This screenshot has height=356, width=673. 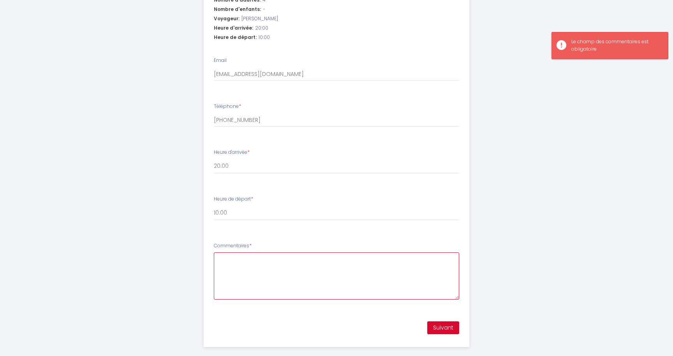 I want to click on span: Voyageur:, so click(x=227, y=19).